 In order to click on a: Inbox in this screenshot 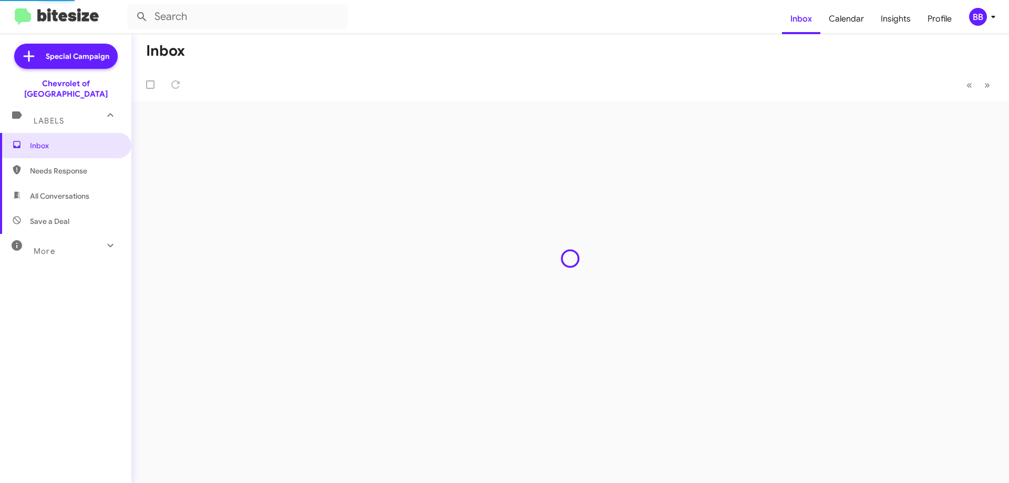, I will do `click(801, 19)`.